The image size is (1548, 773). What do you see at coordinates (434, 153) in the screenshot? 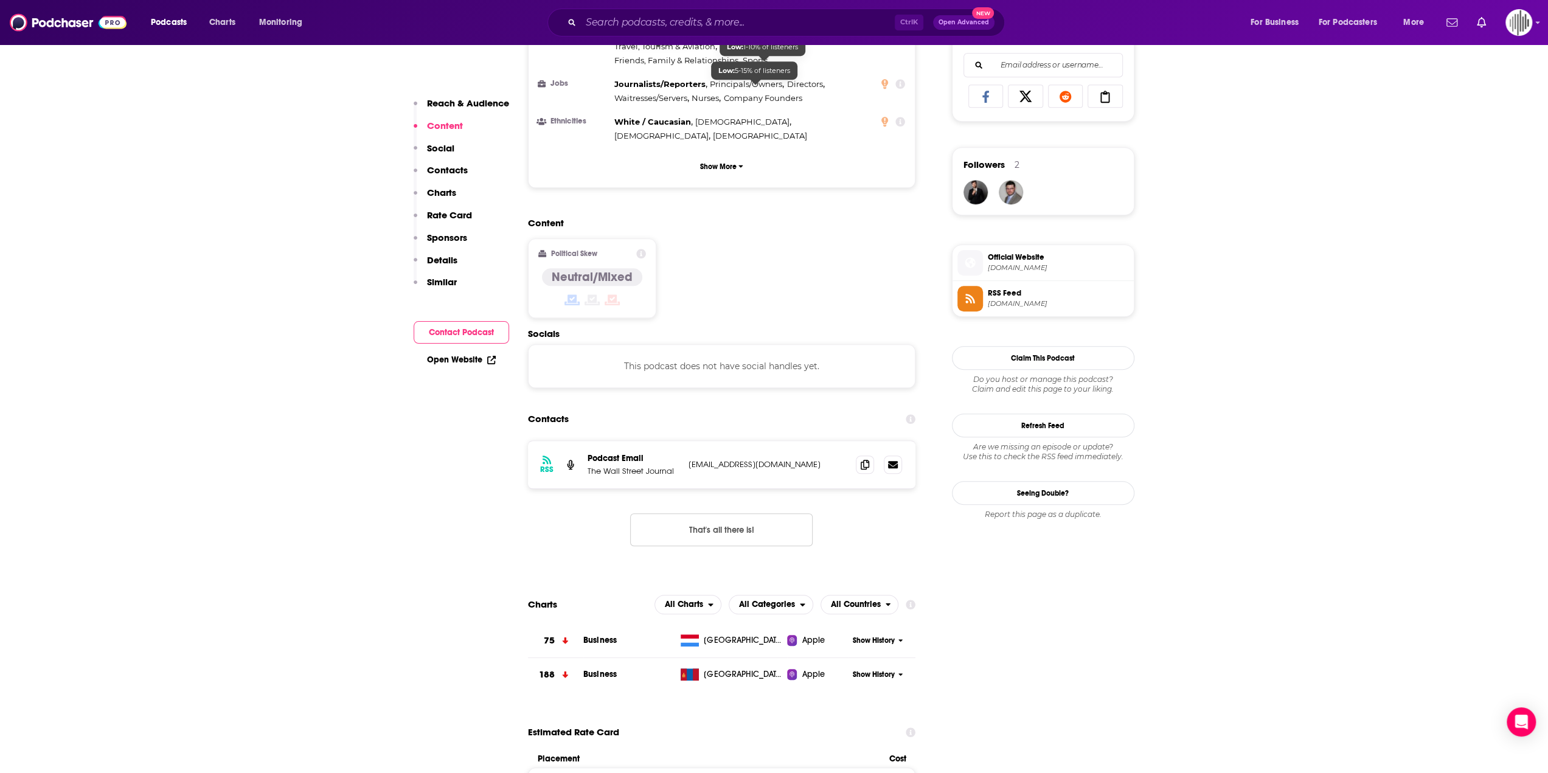
I see `button: Social` at bounding box center [434, 153].